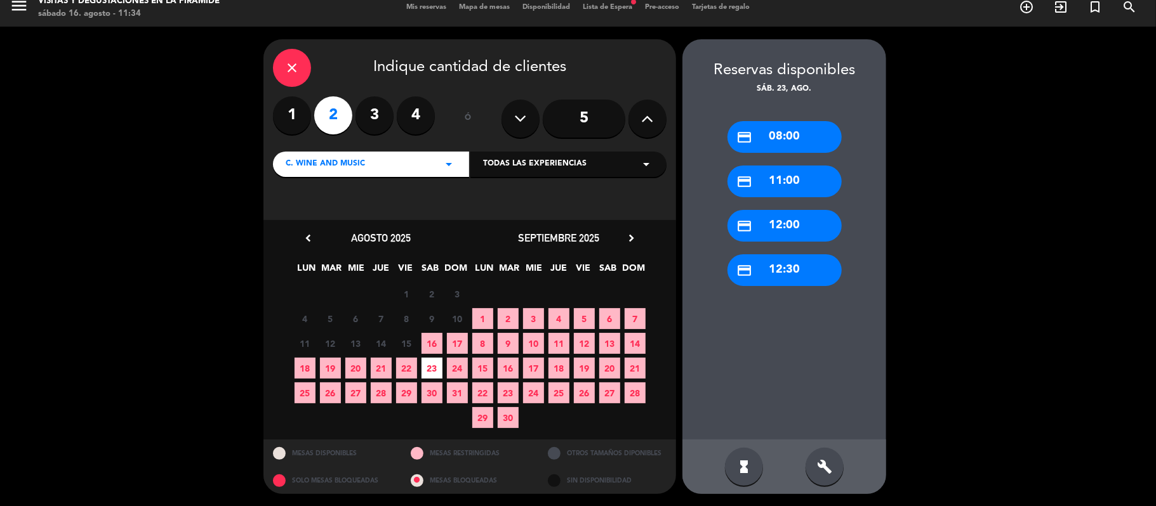 The height and width of the screenshot is (506, 1156). I want to click on span: septiembre 2025, so click(558, 238).